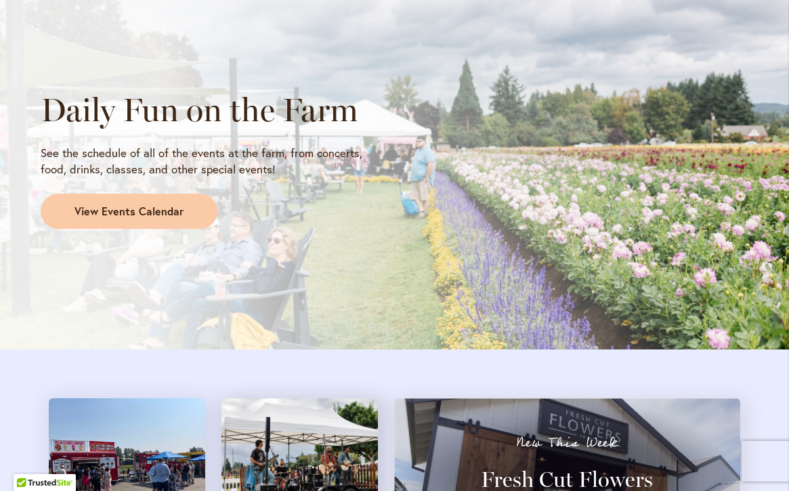  What do you see at coordinates (129, 211) in the screenshot?
I see `a: View Events Calendar` at bounding box center [129, 211].